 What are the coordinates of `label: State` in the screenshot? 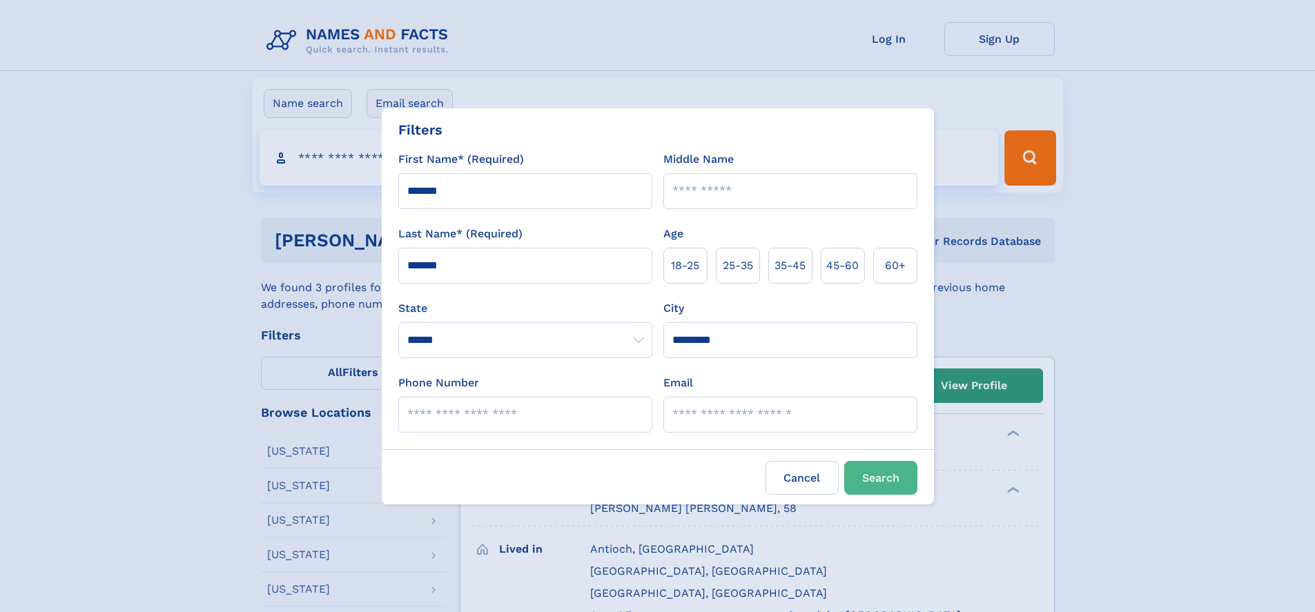 It's located at (525, 309).